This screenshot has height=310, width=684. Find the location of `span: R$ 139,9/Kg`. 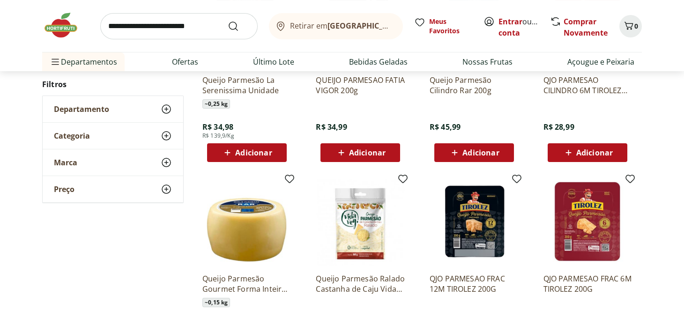

span: R$ 139,9/Kg is located at coordinates (218, 136).